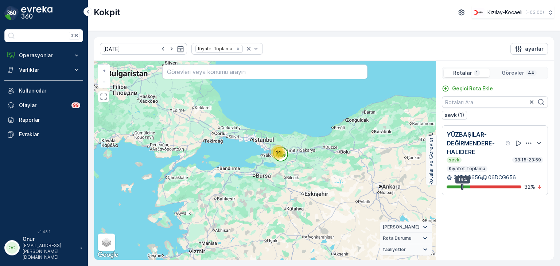  Describe the element at coordinates (44, 55) in the screenshot. I see `button: Operasyonlar` at that location.